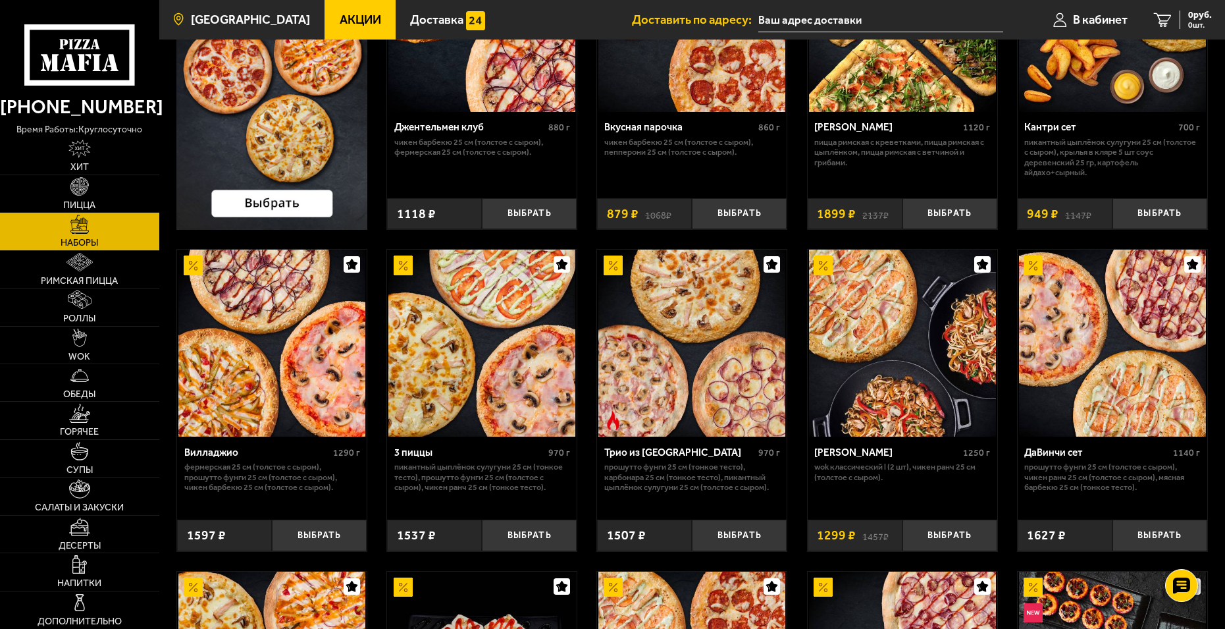  I want to click on span: Горячее, so click(79, 432).